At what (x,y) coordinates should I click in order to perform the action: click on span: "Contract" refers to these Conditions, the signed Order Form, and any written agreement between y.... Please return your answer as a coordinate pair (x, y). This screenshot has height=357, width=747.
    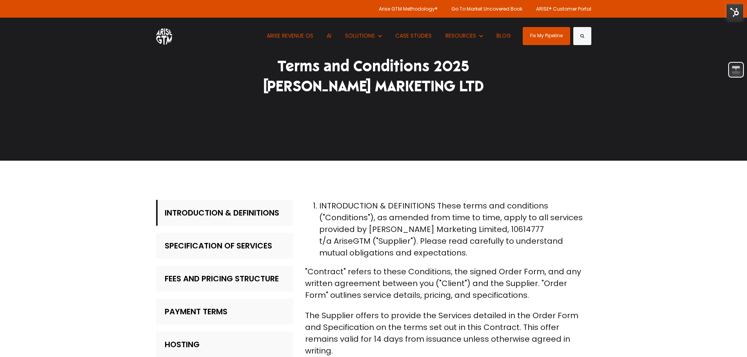
    Looking at the image, I should click on (443, 284).